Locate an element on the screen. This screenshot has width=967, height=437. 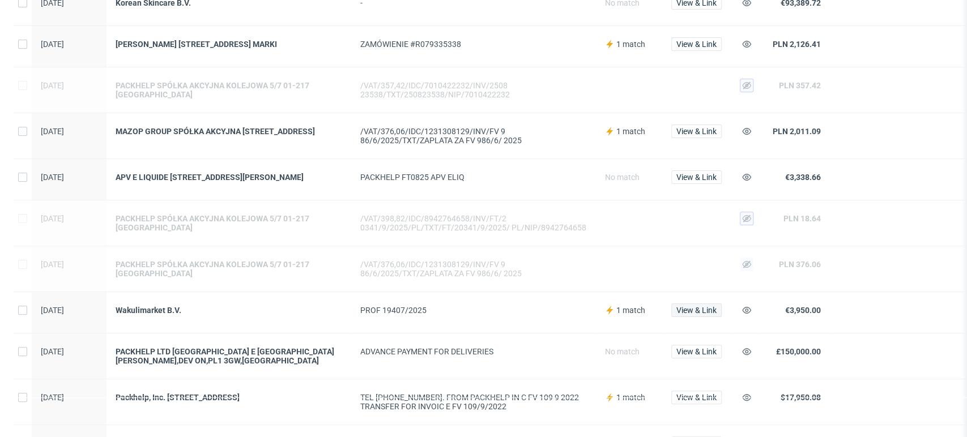
div: /VAT/357,42/IDC/7010422232/INV/2508 23538/TXT/250823538/NIP/7010422232 is located at coordinates (473, 90).